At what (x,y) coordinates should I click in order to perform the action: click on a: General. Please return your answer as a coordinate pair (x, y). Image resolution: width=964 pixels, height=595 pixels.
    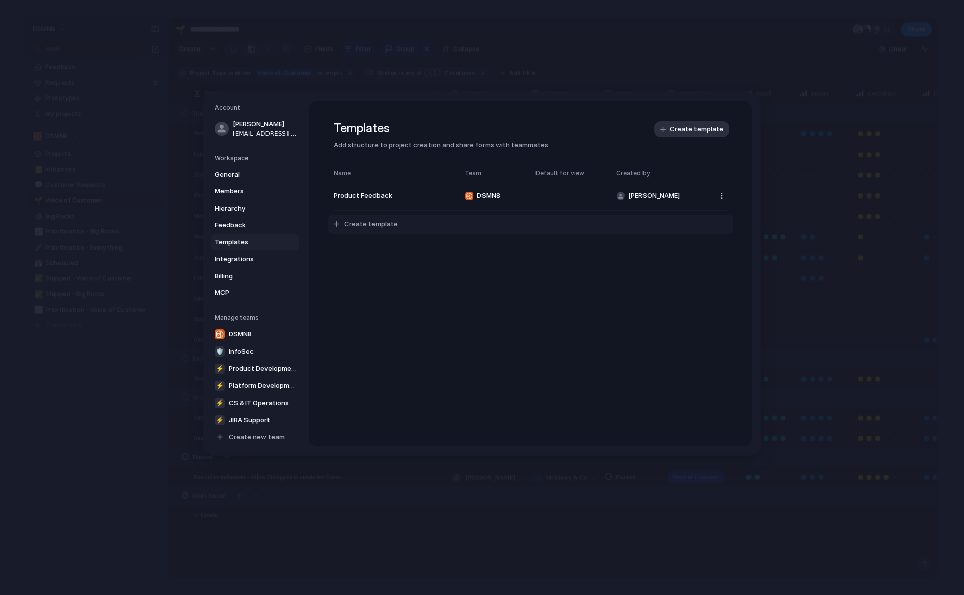
    Looking at the image, I should click on (256, 175).